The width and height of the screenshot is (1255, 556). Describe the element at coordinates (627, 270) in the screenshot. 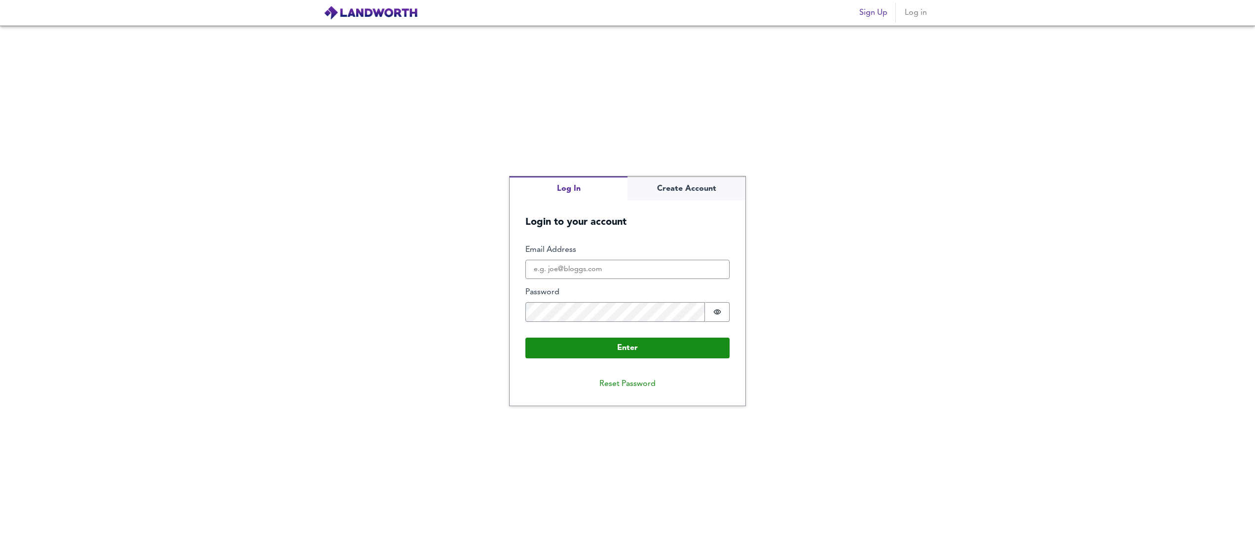

I see `input: e.g. joe@bloggs.com` at that location.